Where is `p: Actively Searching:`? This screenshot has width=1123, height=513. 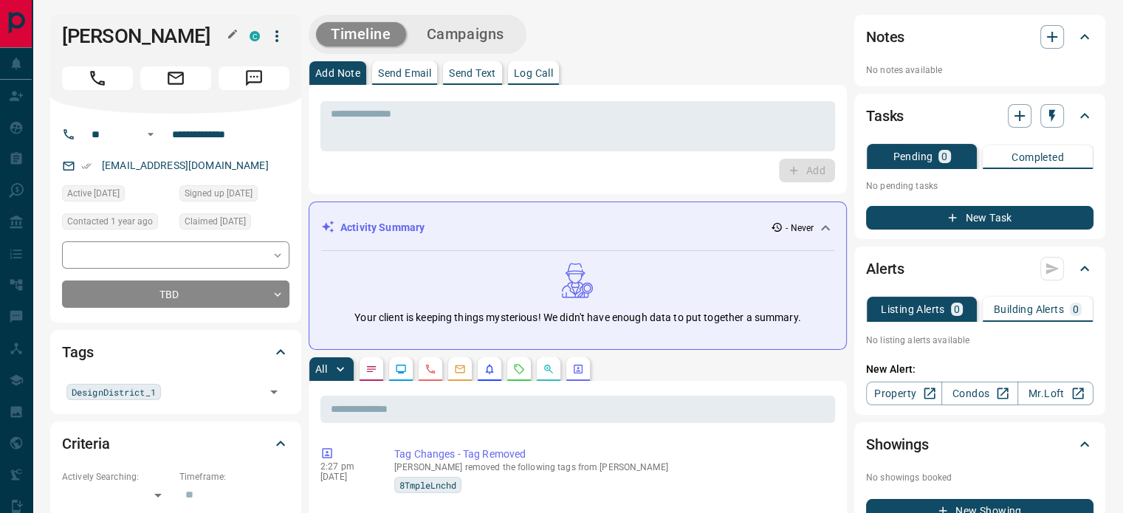
p: Actively Searching: is located at coordinates (117, 477).